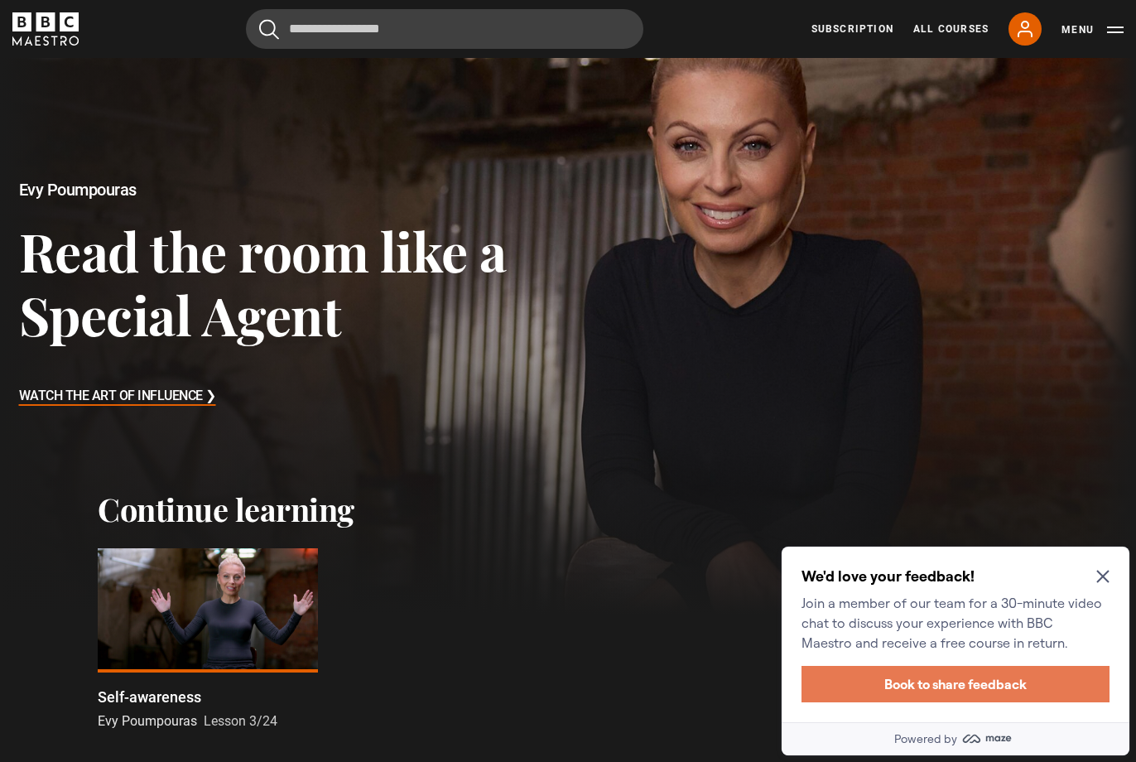 This screenshot has width=1136, height=762. I want to click on p: Join a member of our team for a 30-minute video chat to discuss your experience with BBC Maestro ..., so click(177, 83).